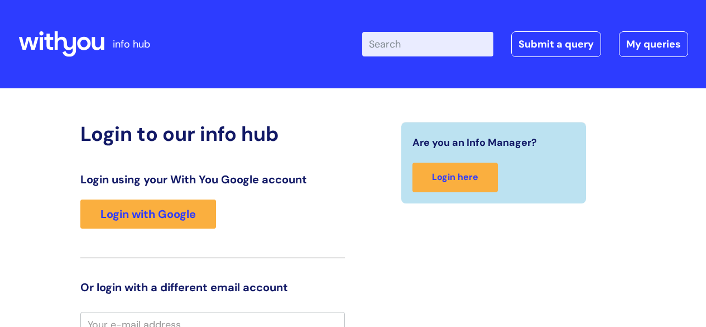  Describe the element at coordinates (213, 133) in the screenshot. I see `h2: Login to our info hub` at that location.